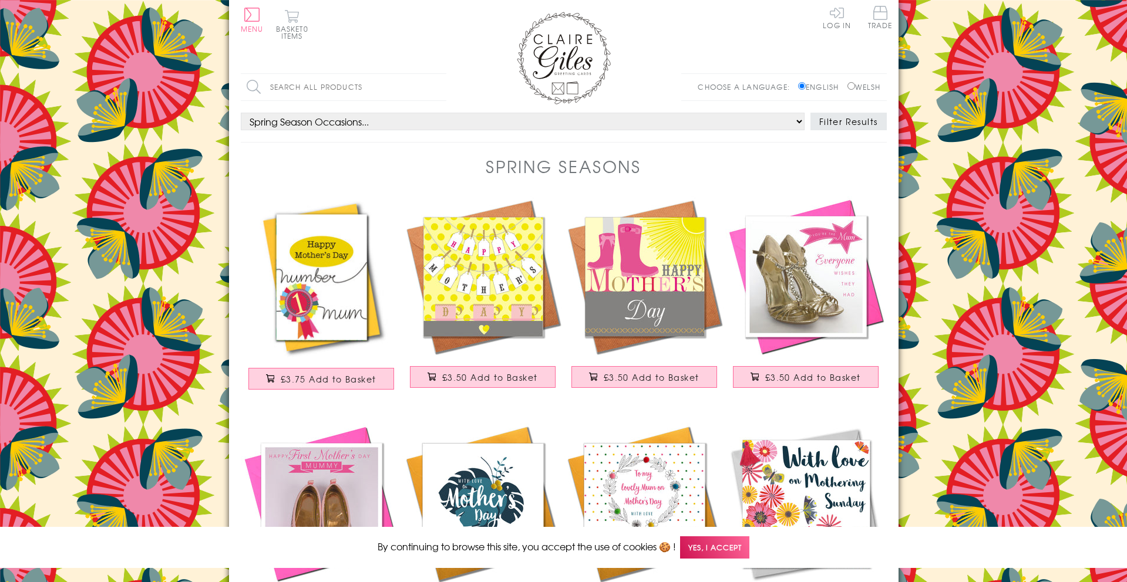  What do you see at coordinates (806, 277) in the screenshot?
I see `img: Mother's Day Card, Shoes, Mum everyone wishes they had` at bounding box center [806, 277].